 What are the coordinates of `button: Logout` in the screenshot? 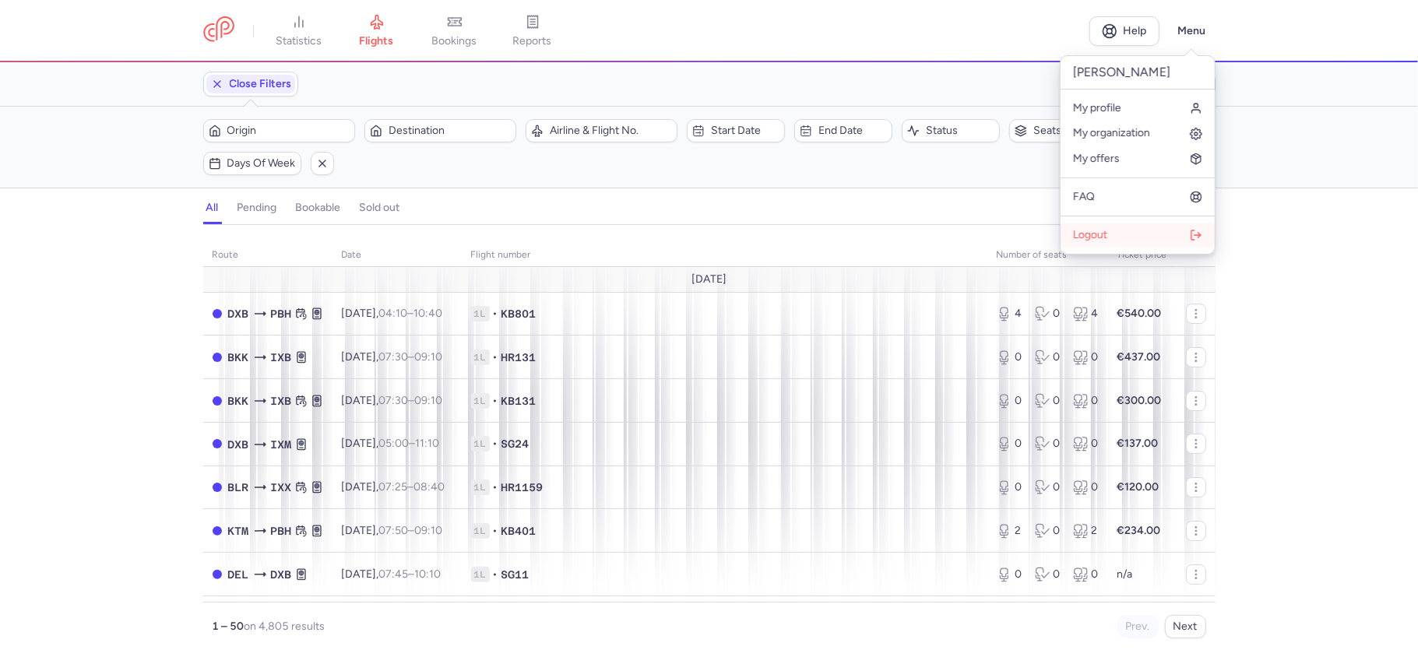 It's located at (1137, 235).